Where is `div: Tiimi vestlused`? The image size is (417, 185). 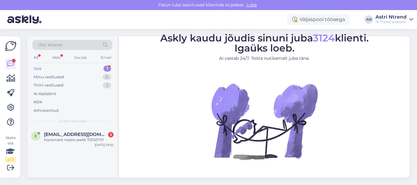
div: Tiimi vestlused is located at coordinates (49, 86).